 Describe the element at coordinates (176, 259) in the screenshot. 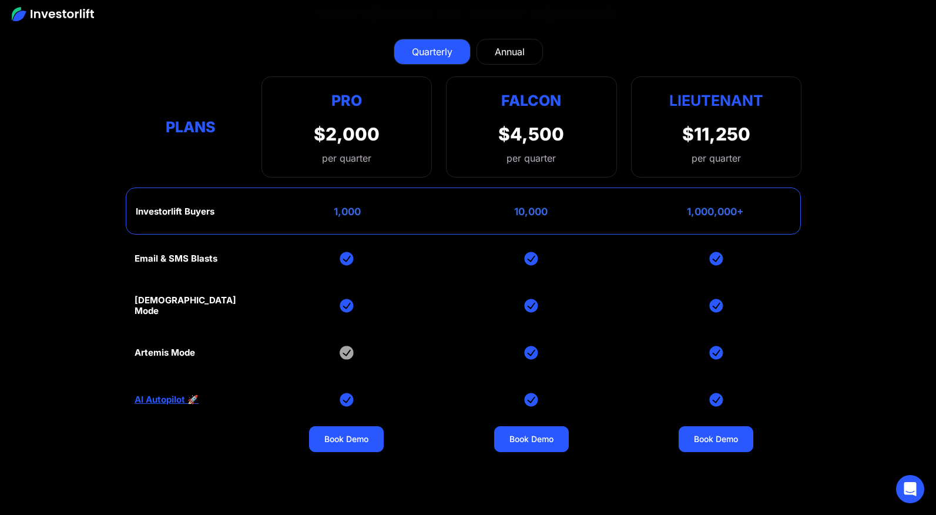

I see `div: Email & SMS Blasts` at that location.